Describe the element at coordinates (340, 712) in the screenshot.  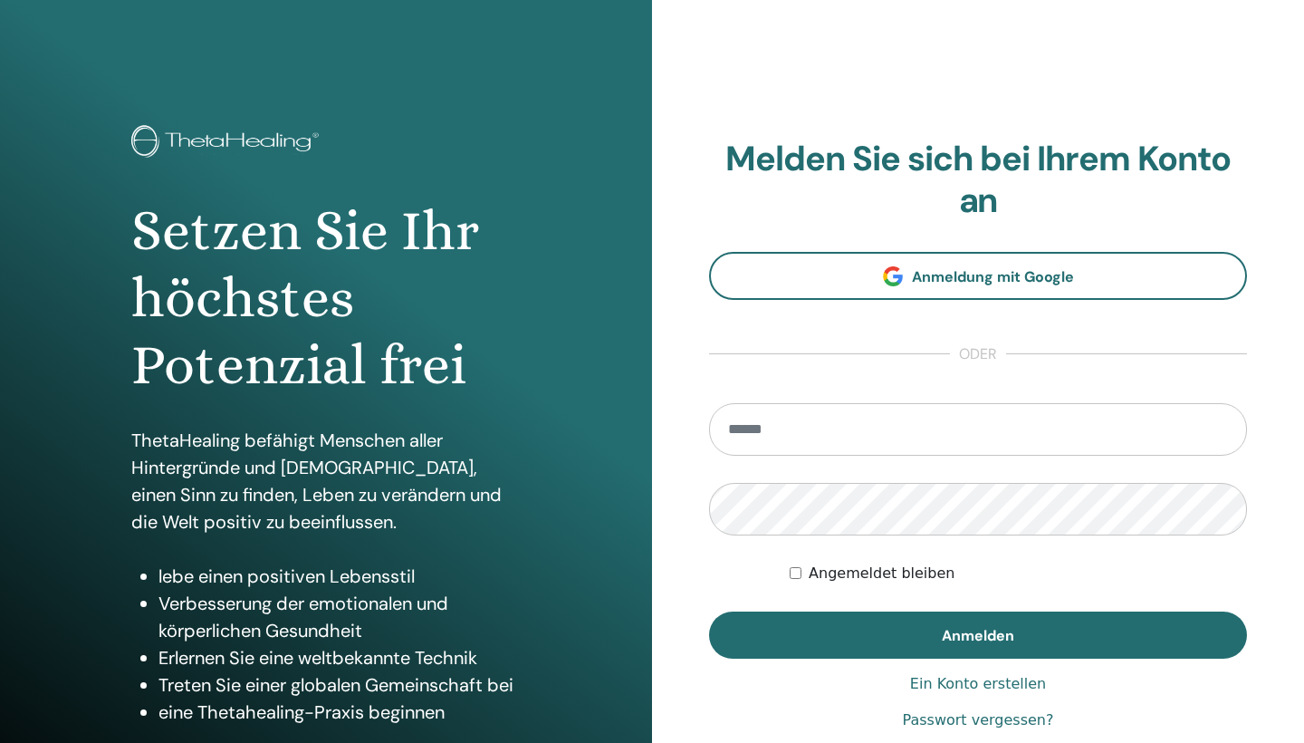
I see `li: eine Thetahealing-Praxis beginnen` at that location.